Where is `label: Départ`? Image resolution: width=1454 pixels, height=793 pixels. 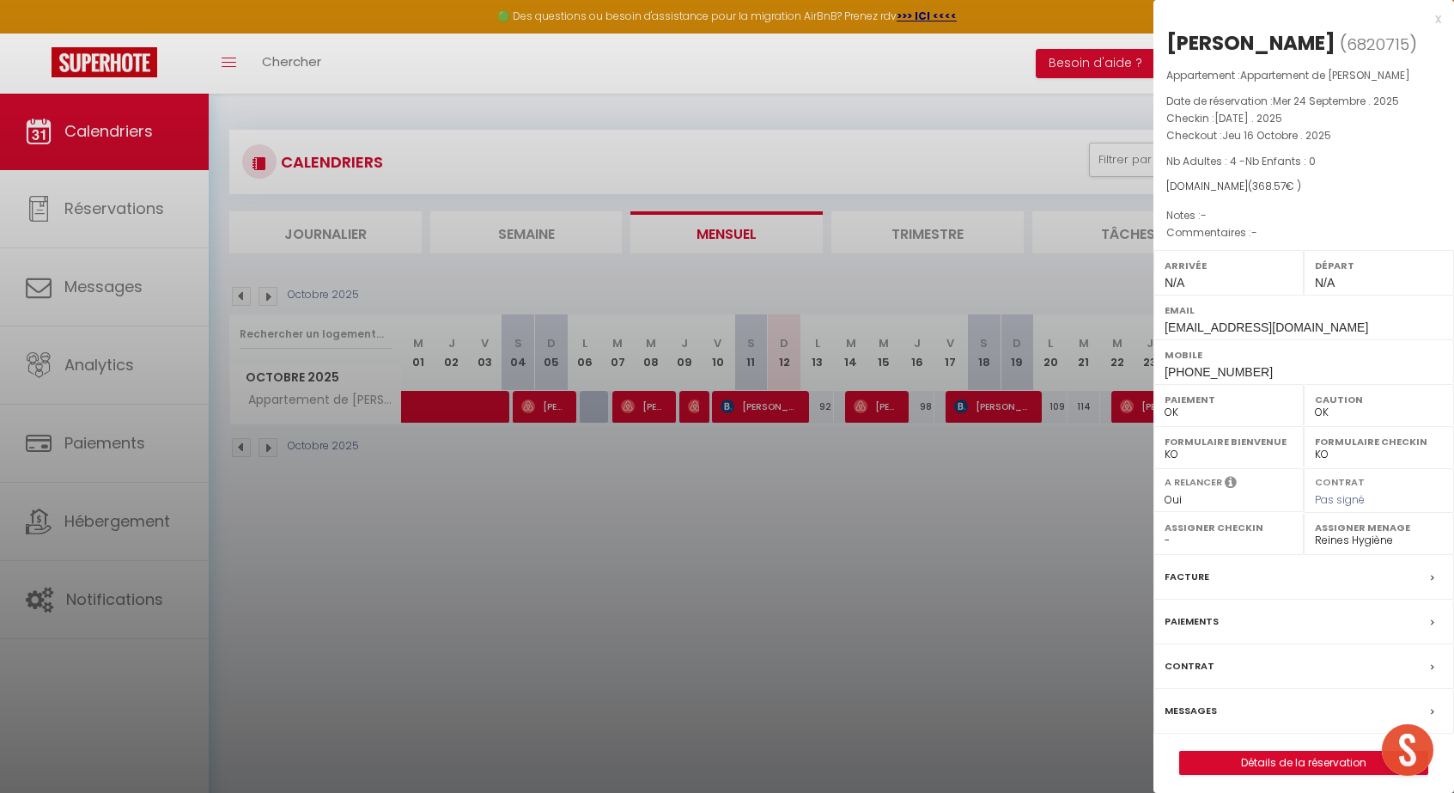 label: Départ is located at coordinates (1379, 265).